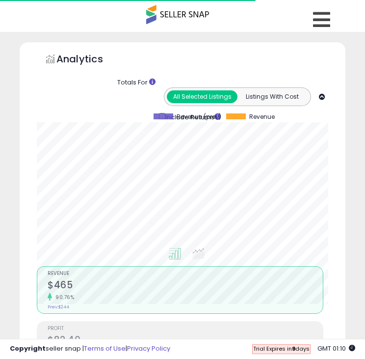  I want to click on h5: Analytics, so click(89, 60).